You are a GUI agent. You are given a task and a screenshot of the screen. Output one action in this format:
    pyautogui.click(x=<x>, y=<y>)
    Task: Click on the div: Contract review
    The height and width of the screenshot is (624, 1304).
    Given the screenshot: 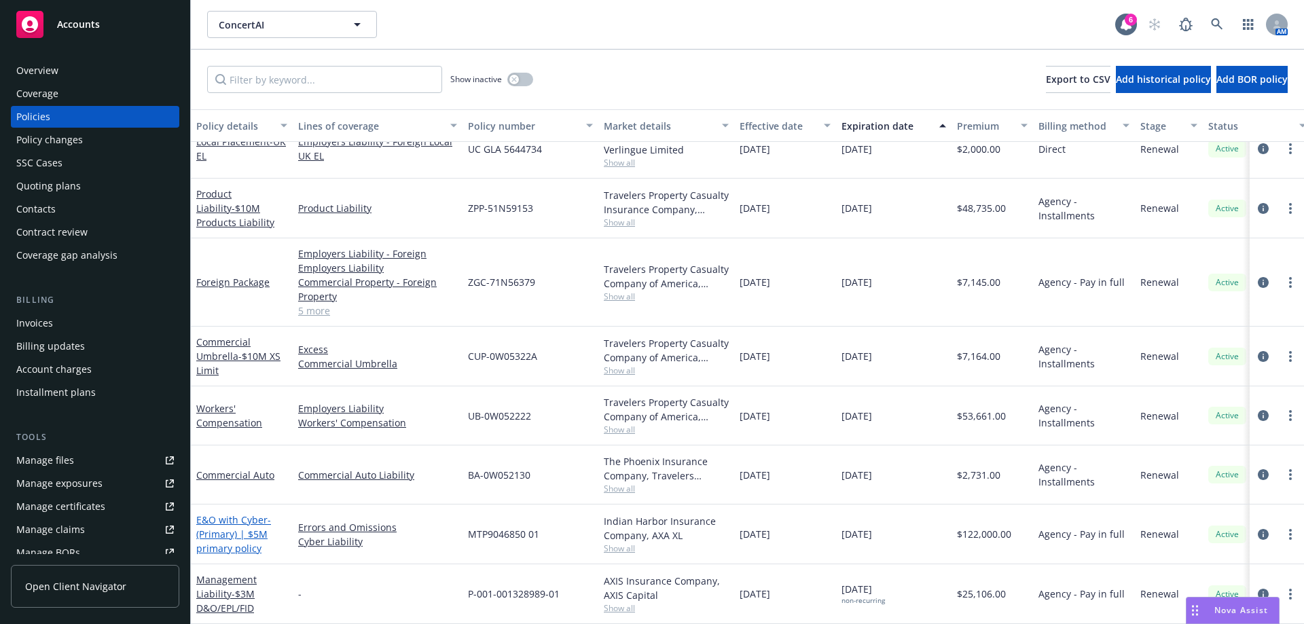 What is the action you would take?
    pyautogui.click(x=52, y=232)
    